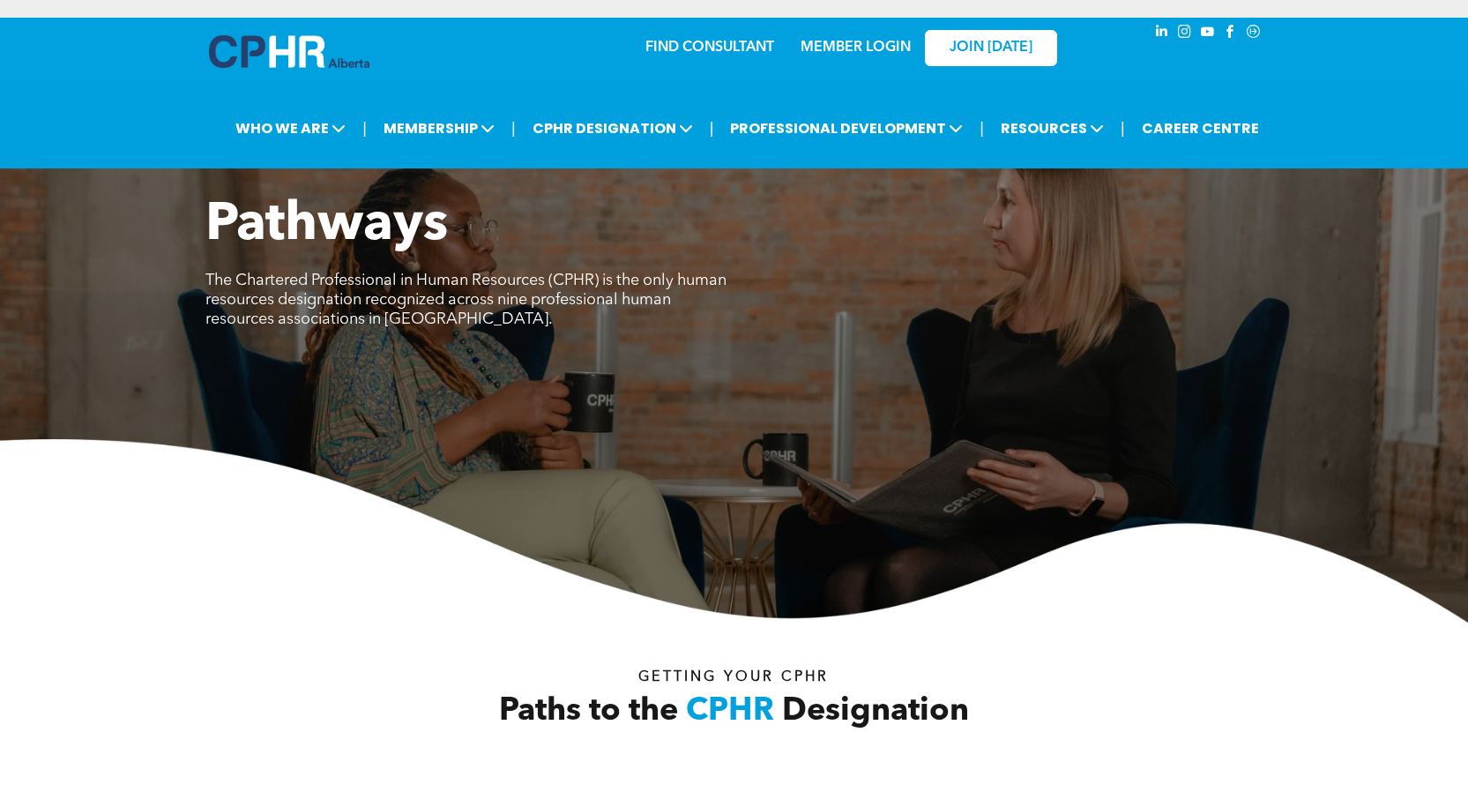 This screenshot has height=807, width=1468. What do you see at coordinates (289, 51) in the screenshot?
I see `img: A blue and white logo for cp alberta` at bounding box center [289, 51].